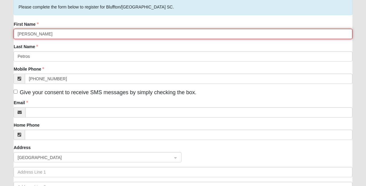 Image resolution: width=366 pixels, height=186 pixels. I want to click on label: Last Name, so click(26, 47).